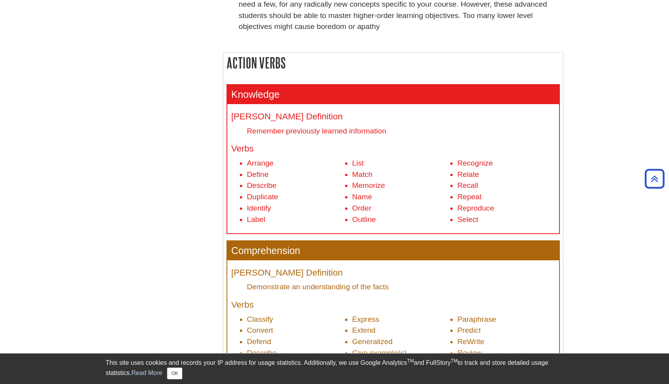 This screenshot has height=384, width=669. Describe the element at coordinates (654, 178) in the screenshot. I see `a: Back to Top` at that location.